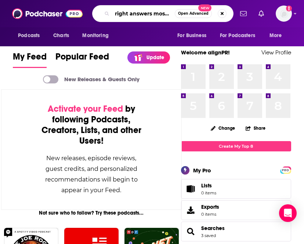 This screenshot has height=244, width=304. I want to click on a: Charts, so click(61, 36).